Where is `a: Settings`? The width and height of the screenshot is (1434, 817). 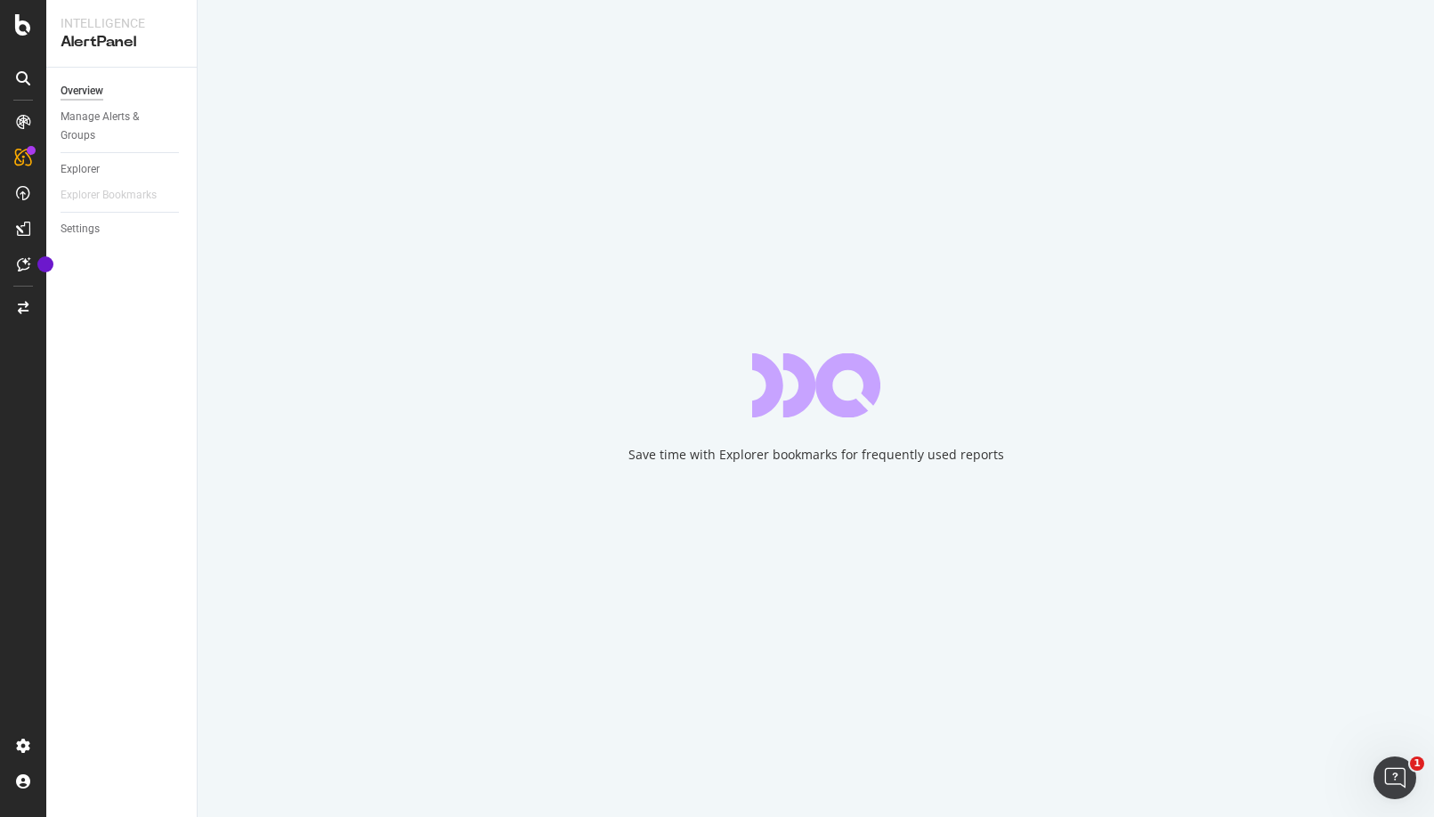
a: Settings is located at coordinates (122, 229).